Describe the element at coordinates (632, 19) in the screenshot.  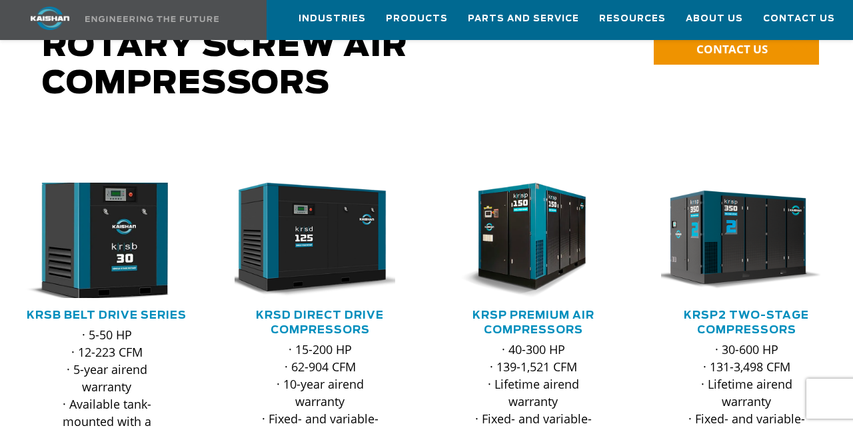
I see `span: Resources` at that location.